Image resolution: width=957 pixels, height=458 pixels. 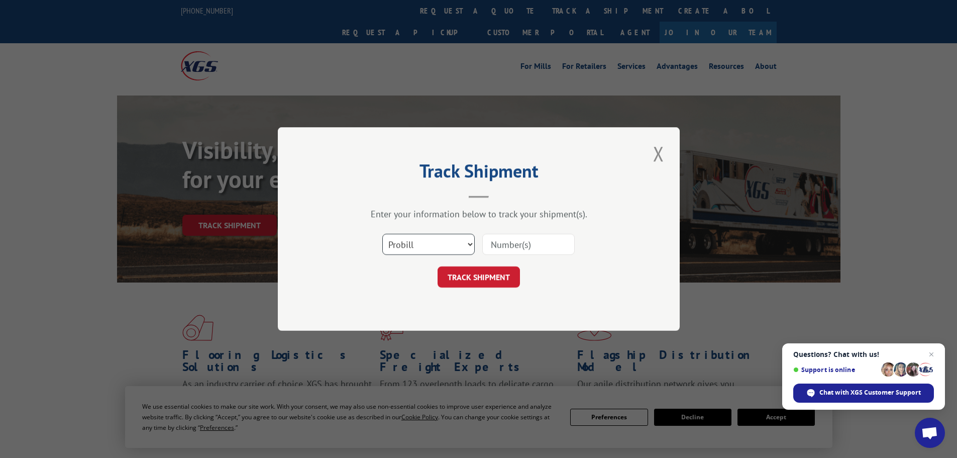 What do you see at coordinates (529, 244) in the screenshot?
I see `input: Number(s)` at bounding box center [529, 244].